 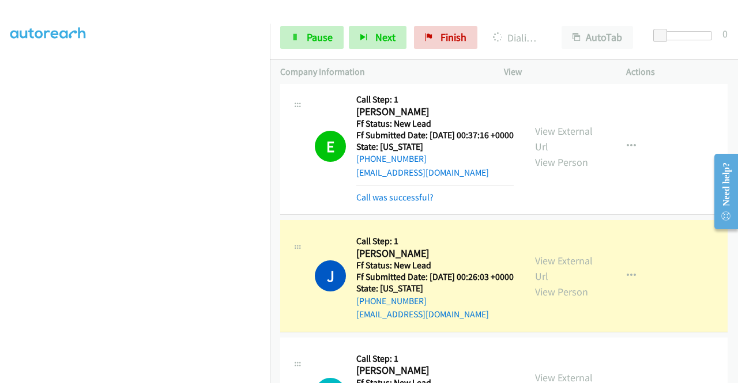 I want to click on a: Call was successful?, so click(x=395, y=197).